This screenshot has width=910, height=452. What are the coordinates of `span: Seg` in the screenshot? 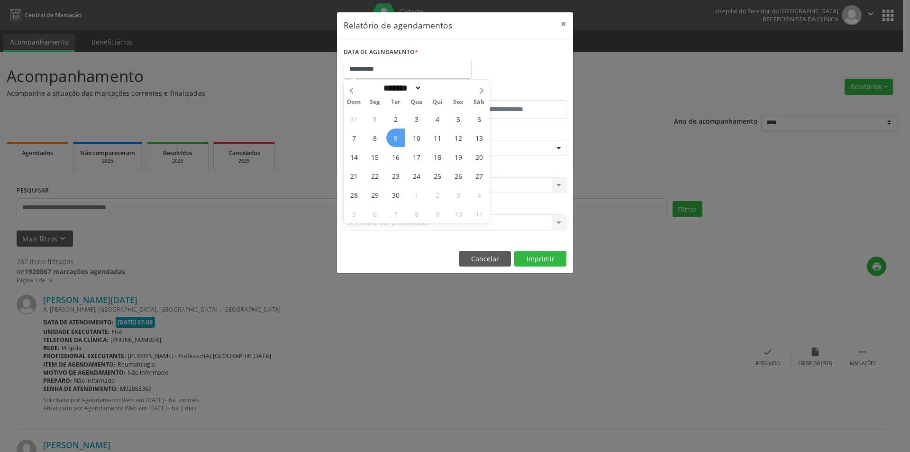 It's located at (375, 102).